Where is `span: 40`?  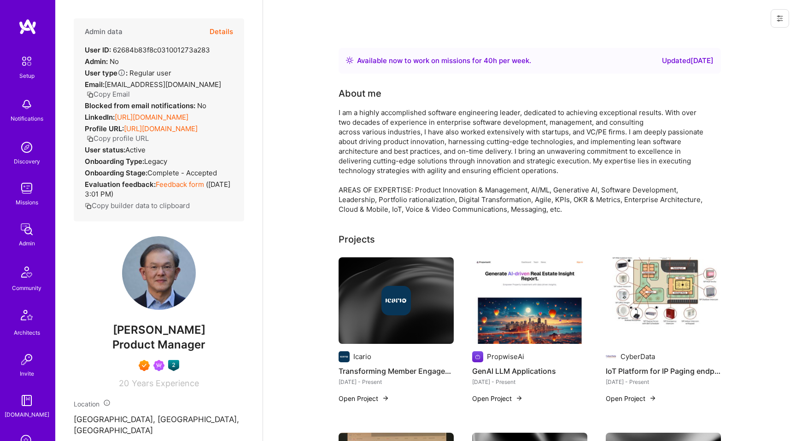 span: 40 is located at coordinates (488, 60).